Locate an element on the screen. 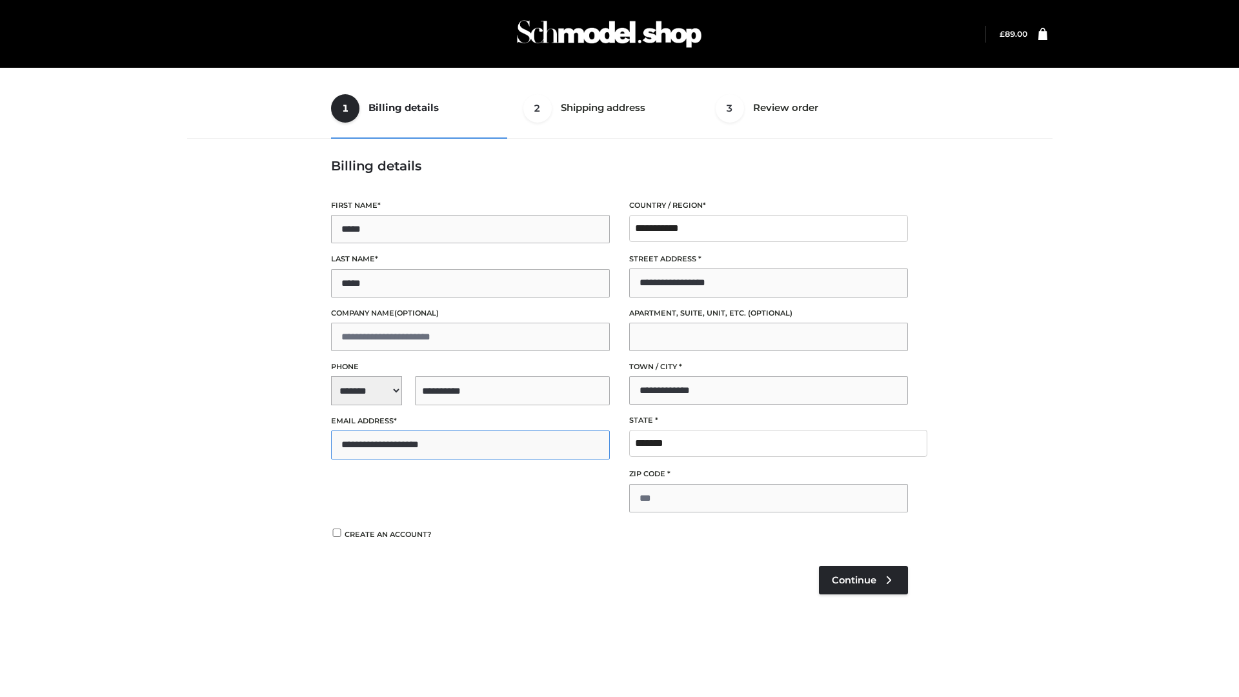 Image resolution: width=1239 pixels, height=697 pixels. label: Country / Region is located at coordinates (769, 205).